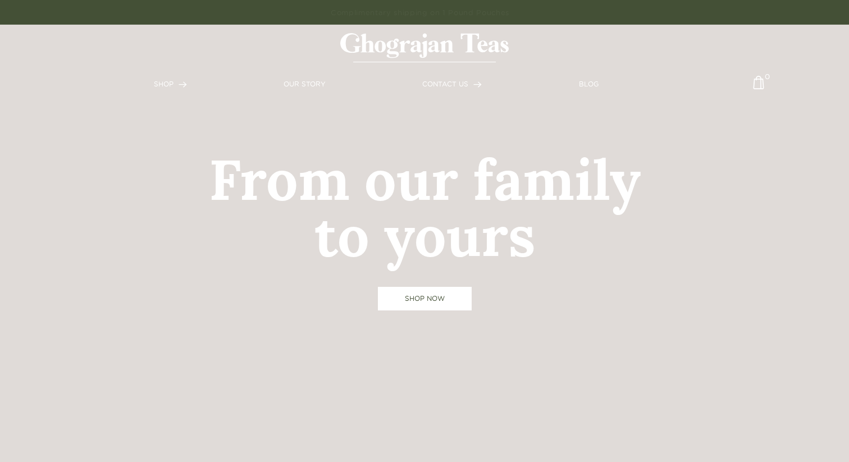 The width and height of the screenshot is (849, 462). I want to click on img: logo-matt.svg, so click(425, 48).